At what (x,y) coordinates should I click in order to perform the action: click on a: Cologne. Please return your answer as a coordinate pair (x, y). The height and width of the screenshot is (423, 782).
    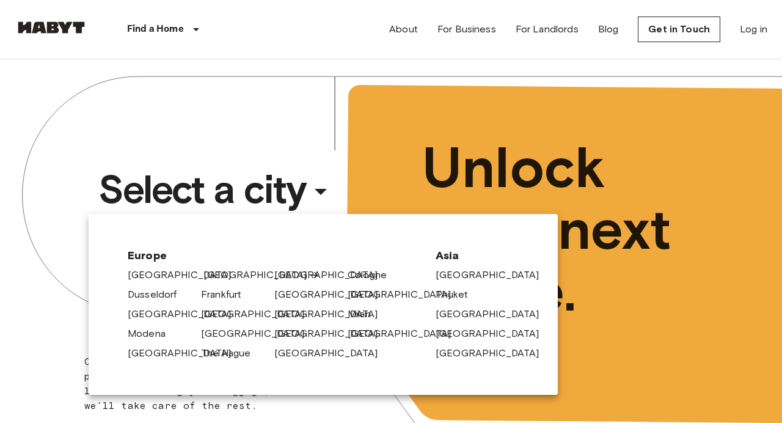
    Looking at the image, I should click on (373, 275).